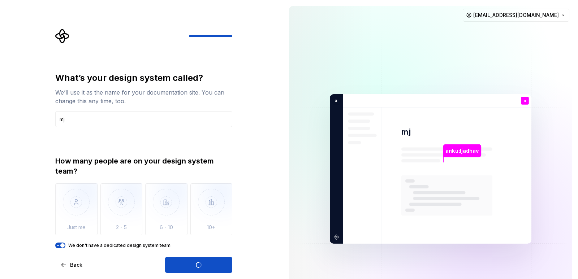 Image resolution: width=578 pixels, height=279 pixels. Describe the element at coordinates (119, 246) in the screenshot. I see `label: We don't have a dedicated design system team` at that location.